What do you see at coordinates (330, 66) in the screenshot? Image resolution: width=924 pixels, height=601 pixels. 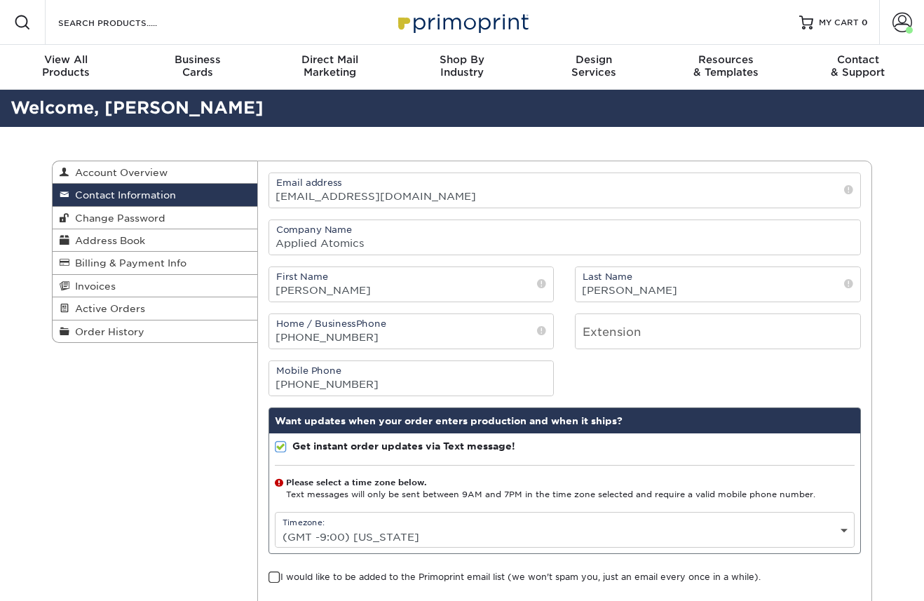 I see `div: Marketing` at bounding box center [330, 66].